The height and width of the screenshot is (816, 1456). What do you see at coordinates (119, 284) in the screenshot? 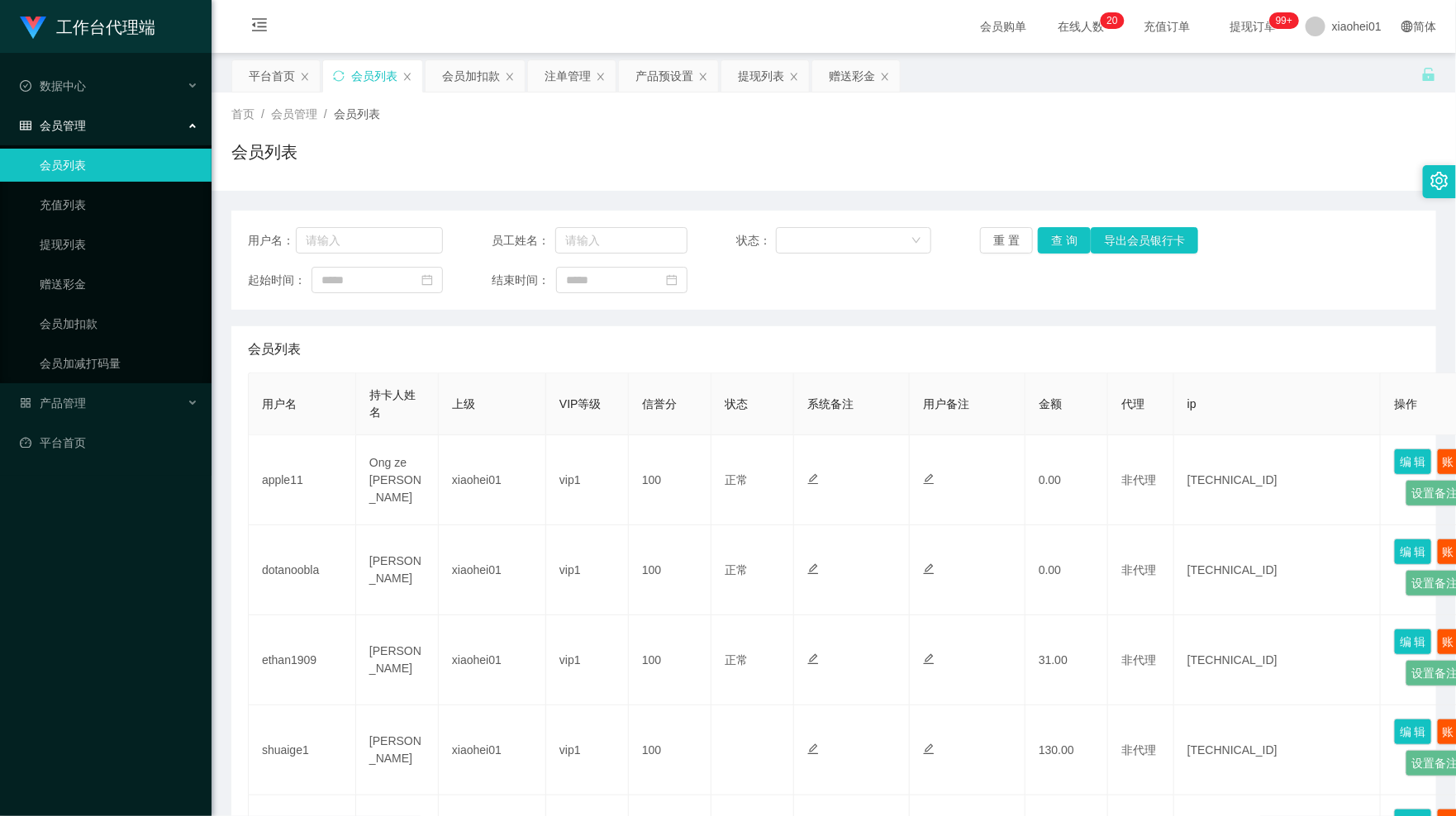
I see `a: 赠送彩金` at bounding box center [119, 284].